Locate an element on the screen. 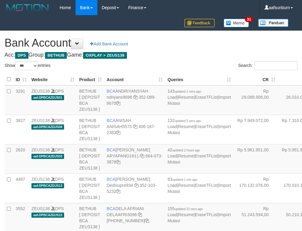 The height and width of the screenshot is (231, 302). a: Copy ndriyans9696 to clipboard is located at coordinates (136, 97).